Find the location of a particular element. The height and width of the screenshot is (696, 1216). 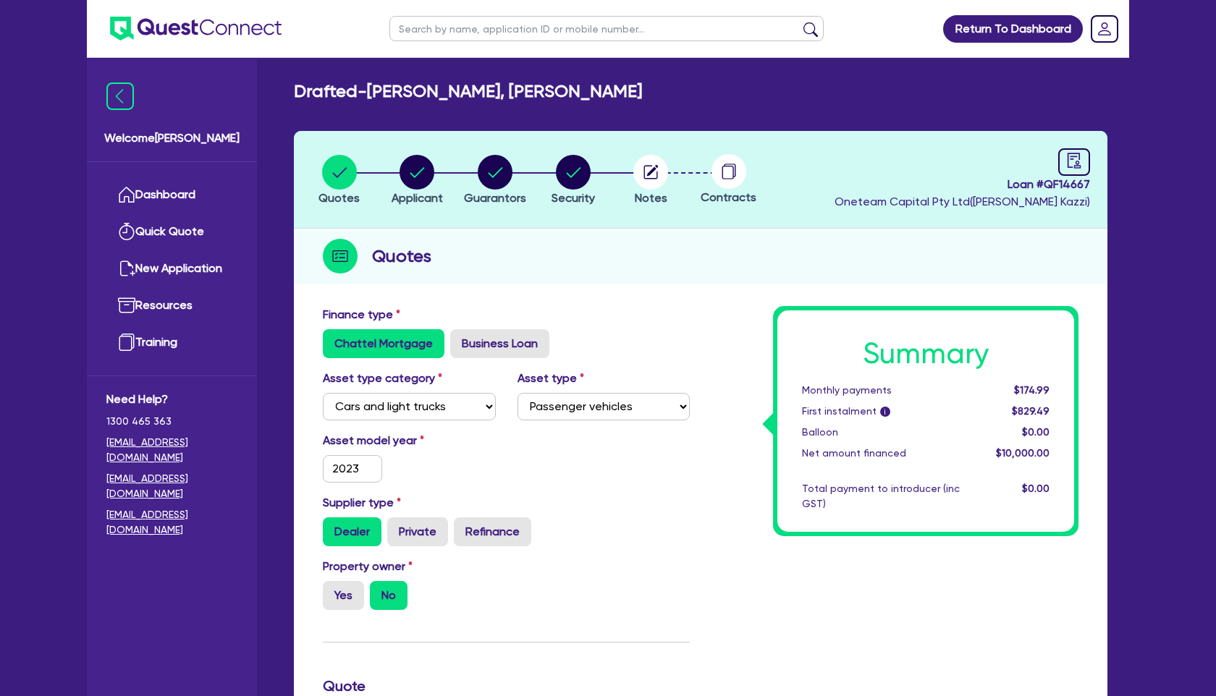

div: First instalment is located at coordinates (881, 411).